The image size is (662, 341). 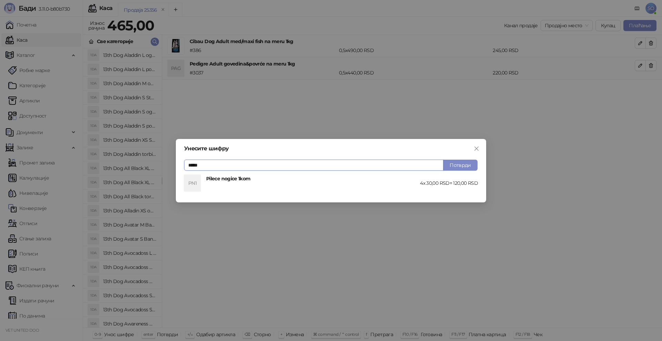 I want to click on span: Close, so click(x=476, y=149).